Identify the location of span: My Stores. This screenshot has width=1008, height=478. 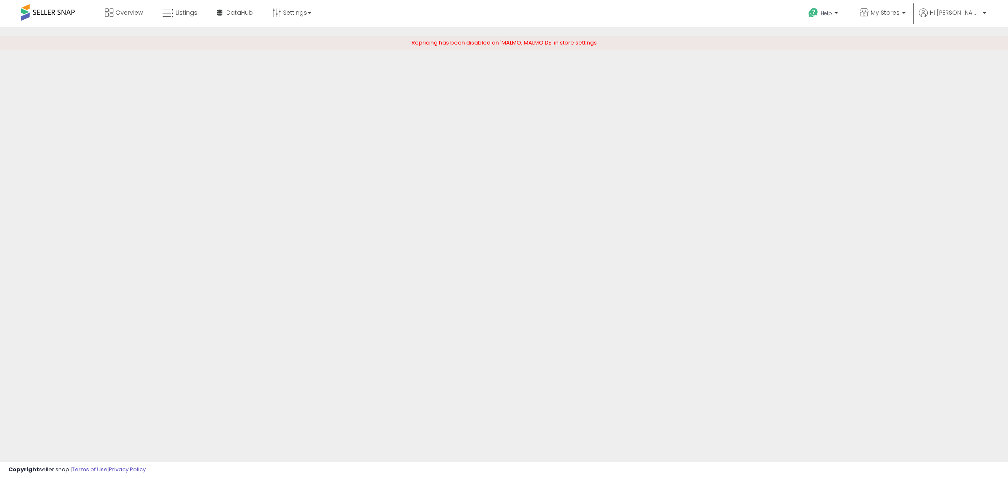
(885, 13).